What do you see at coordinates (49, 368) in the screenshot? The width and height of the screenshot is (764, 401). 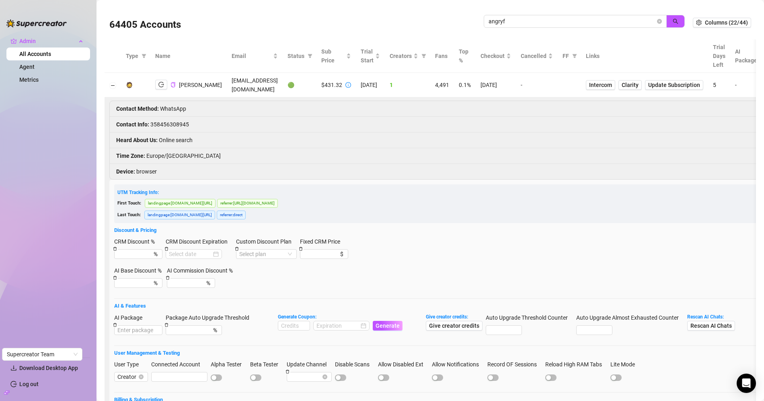 I see `span: Download Desktop App` at bounding box center [49, 368].